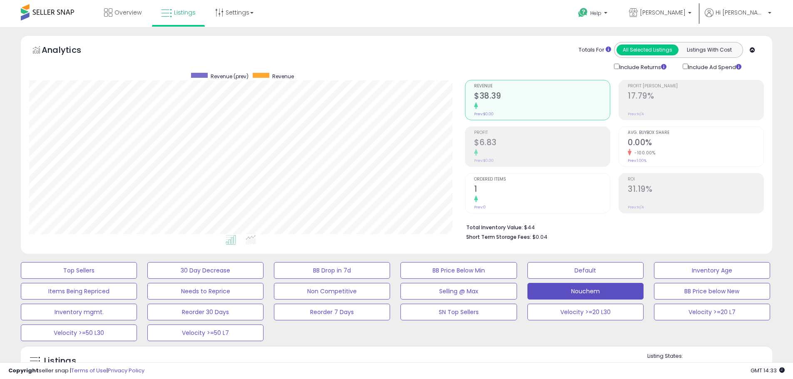 This screenshot has height=379, width=793. Describe the element at coordinates (23, 371) in the screenshot. I see `strong: Copyright` at that location.